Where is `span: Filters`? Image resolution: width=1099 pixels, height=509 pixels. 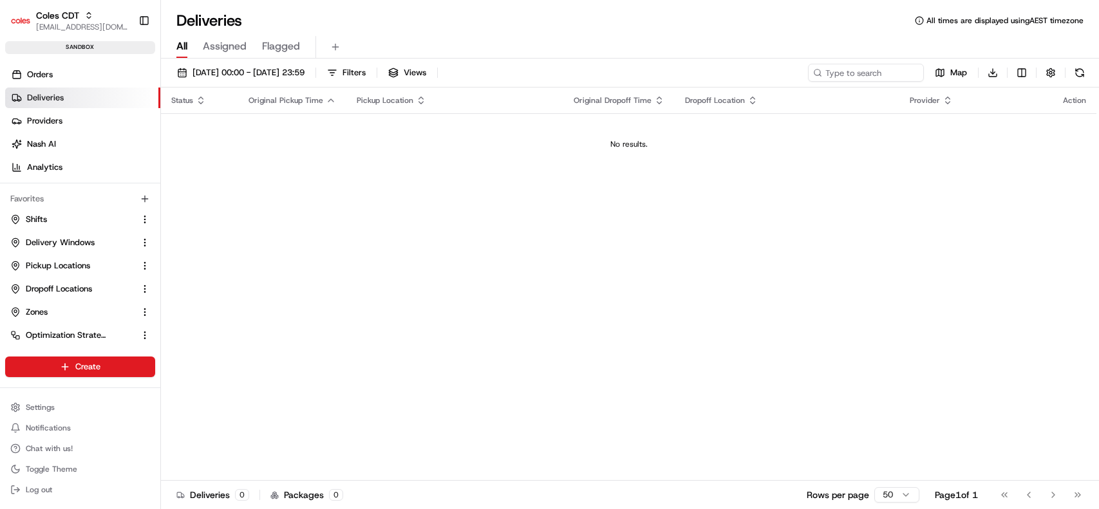 span: Filters is located at coordinates (354, 73).